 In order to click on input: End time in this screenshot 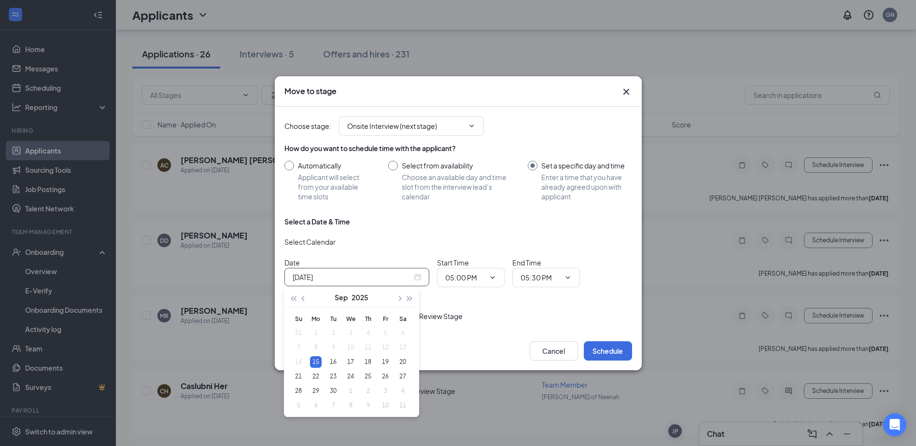, I will do `click(540, 278)`.